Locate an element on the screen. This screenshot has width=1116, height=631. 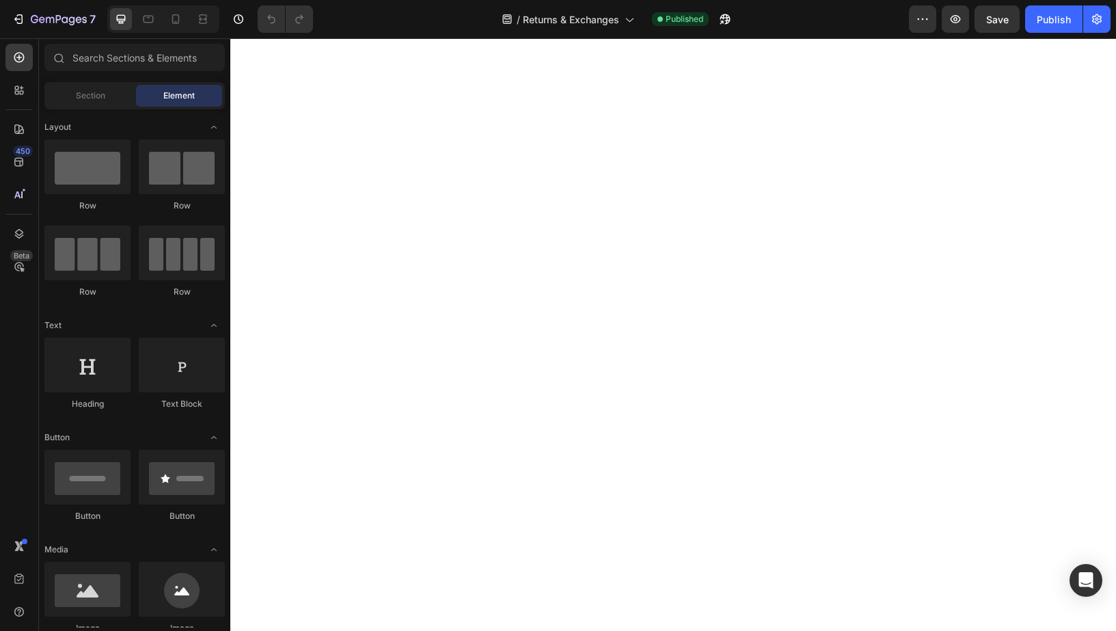
span: Section is located at coordinates (90, 96).